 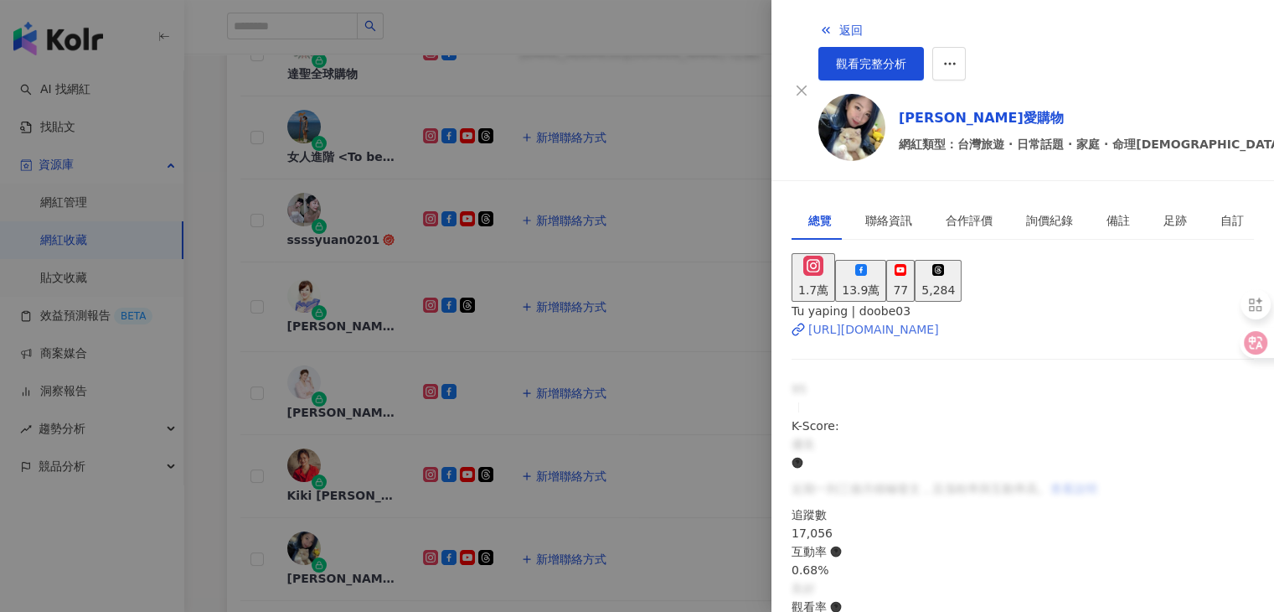 What do you see at coordinates (841, 30) in the screenshot?
I see `button: 返回` at bounding box center [841, 30].